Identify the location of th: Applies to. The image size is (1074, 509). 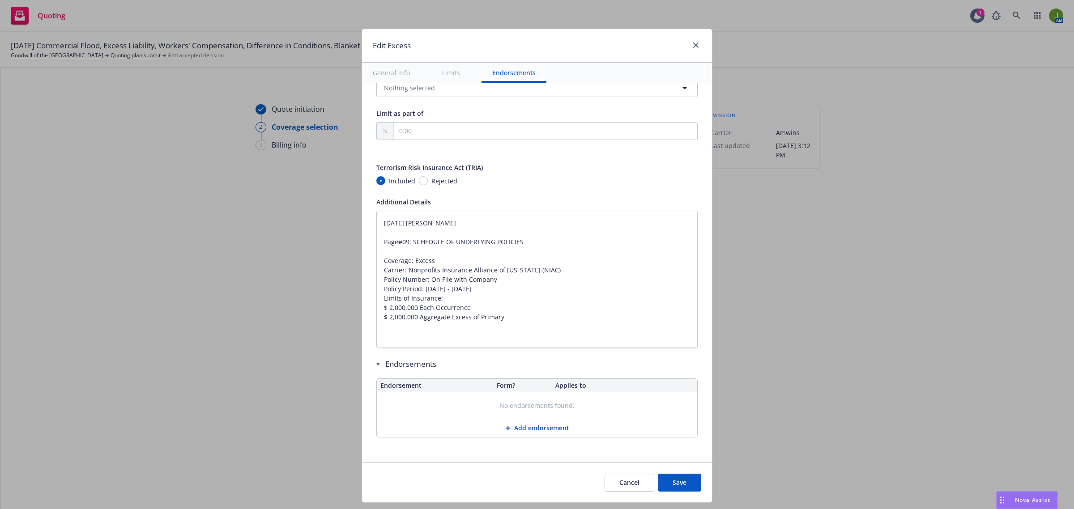
(624, 386).